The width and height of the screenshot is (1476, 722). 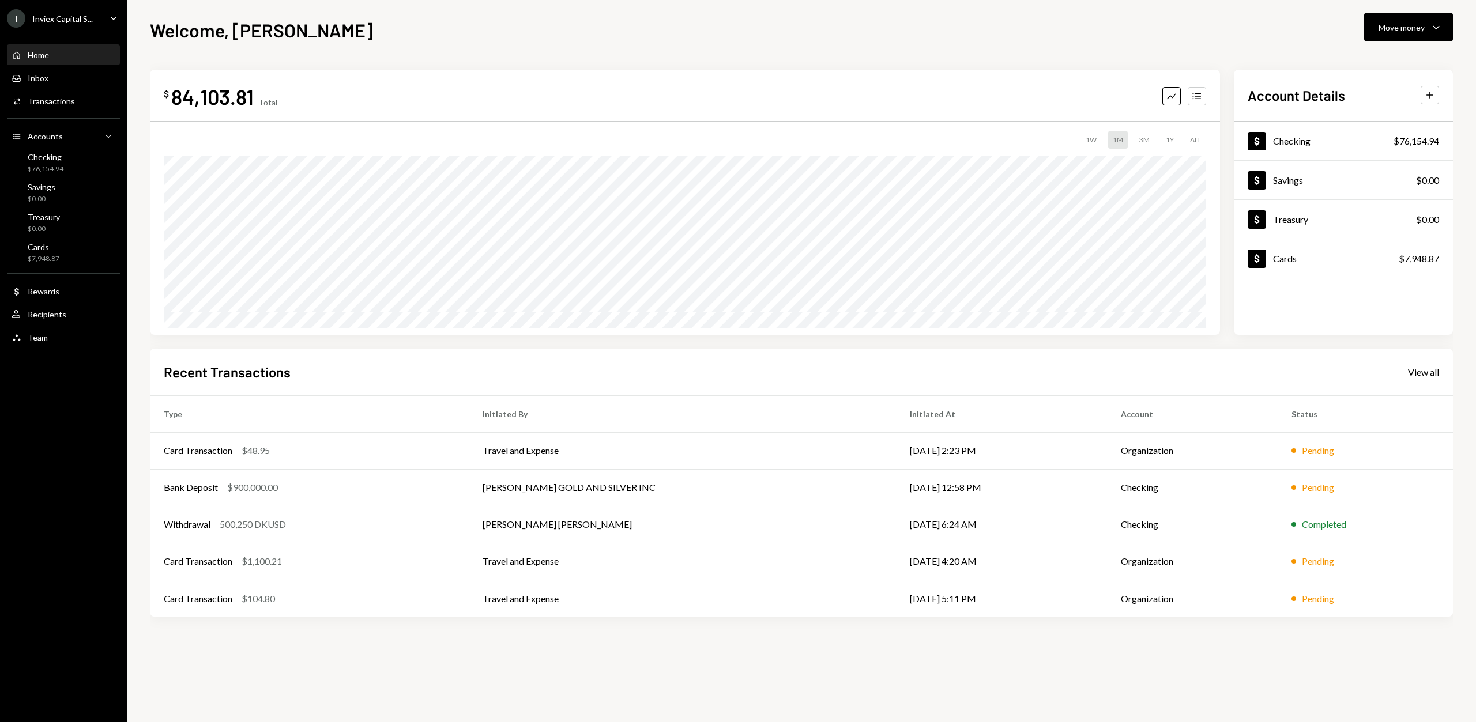 I want to click on div: 500,250 DKUSD, so click(x=252, y=525).